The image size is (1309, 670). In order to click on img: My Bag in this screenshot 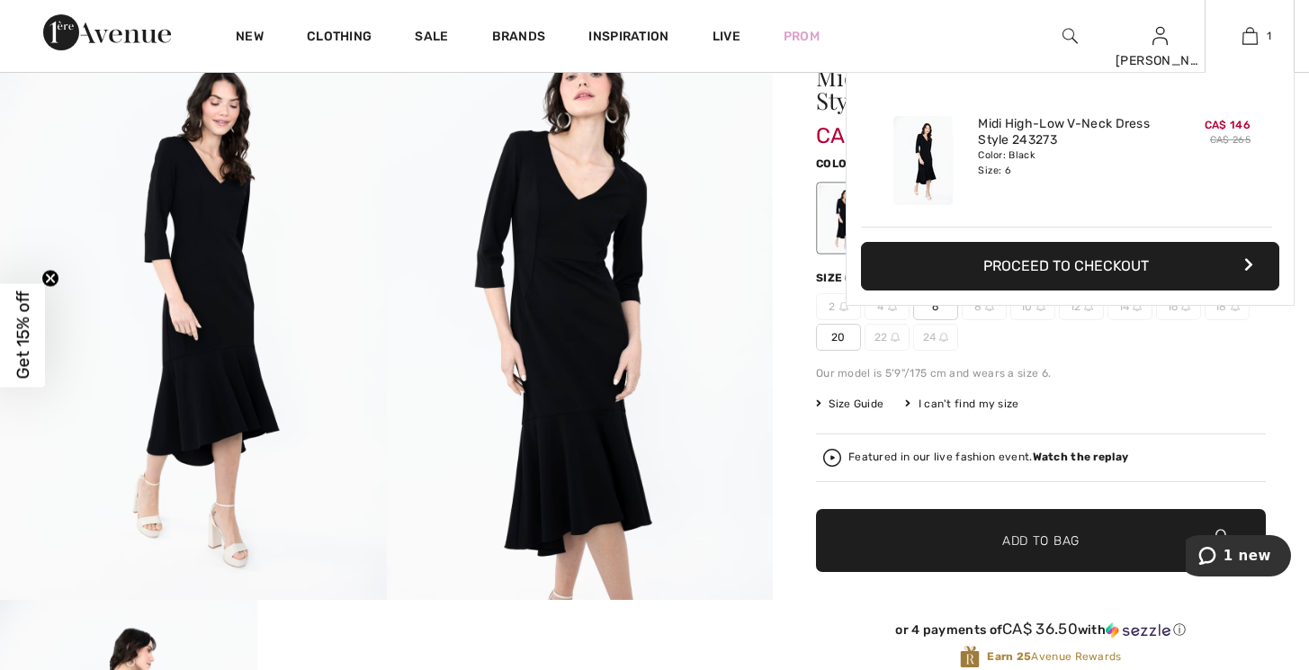, I will do `click(1250, 36)`.